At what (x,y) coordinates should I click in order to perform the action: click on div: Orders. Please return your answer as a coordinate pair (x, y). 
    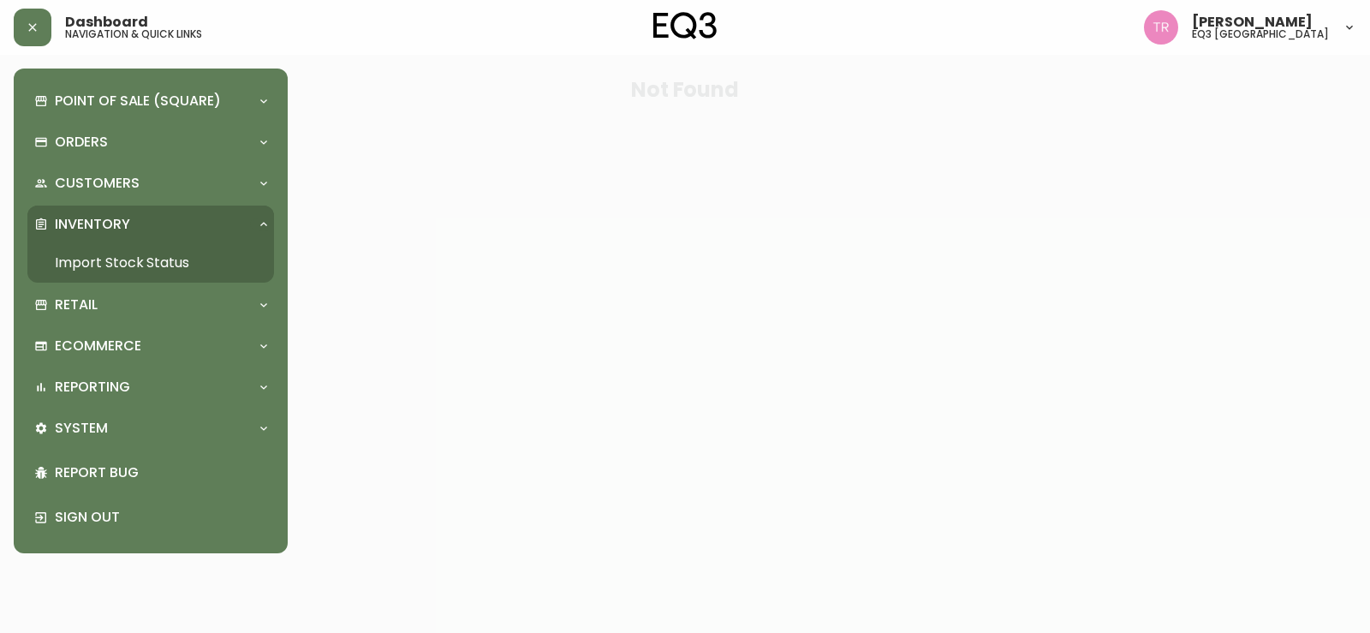
    Looking at the image, I should click on (151, 142).